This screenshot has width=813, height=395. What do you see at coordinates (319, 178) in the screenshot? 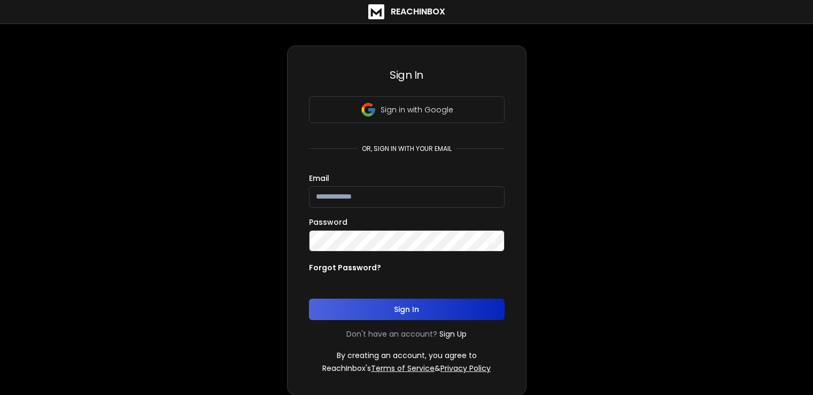
I see `label: Email` at bounding box center [319, 178].